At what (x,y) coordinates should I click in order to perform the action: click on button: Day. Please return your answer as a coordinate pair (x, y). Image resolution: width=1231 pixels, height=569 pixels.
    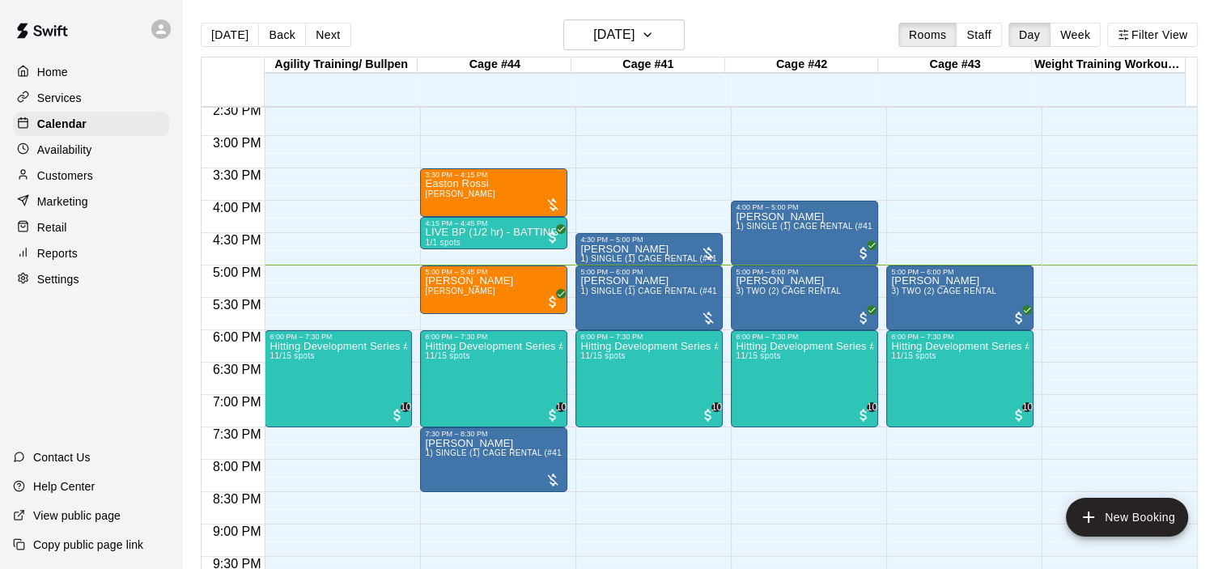
    Looking at the image, I should click on (1029, 35).